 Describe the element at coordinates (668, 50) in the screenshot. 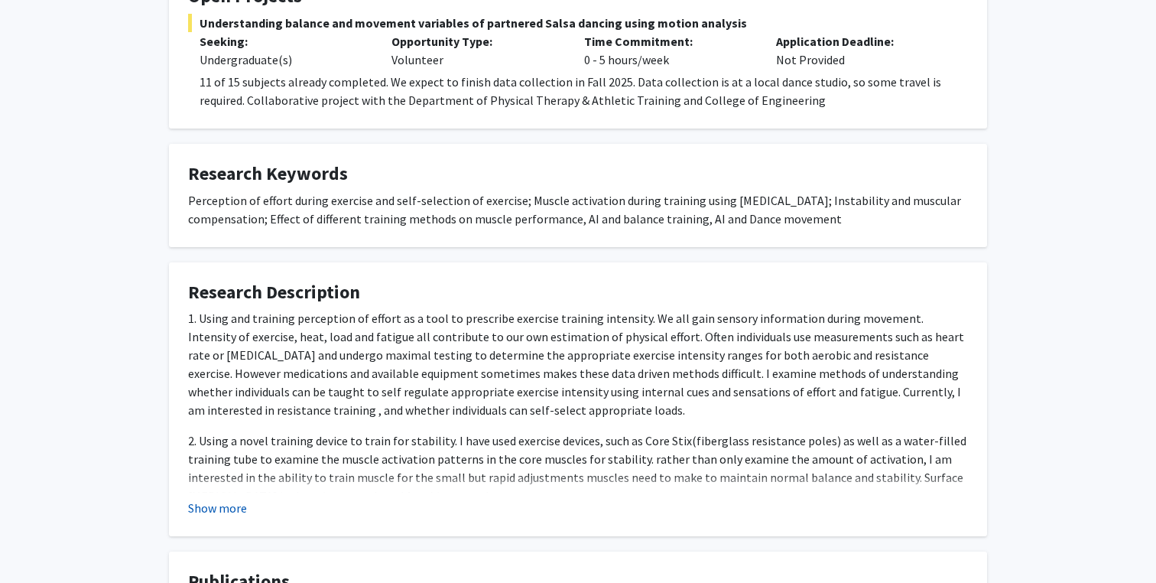

I see `div: 0 - 5 hours/week` at that location.